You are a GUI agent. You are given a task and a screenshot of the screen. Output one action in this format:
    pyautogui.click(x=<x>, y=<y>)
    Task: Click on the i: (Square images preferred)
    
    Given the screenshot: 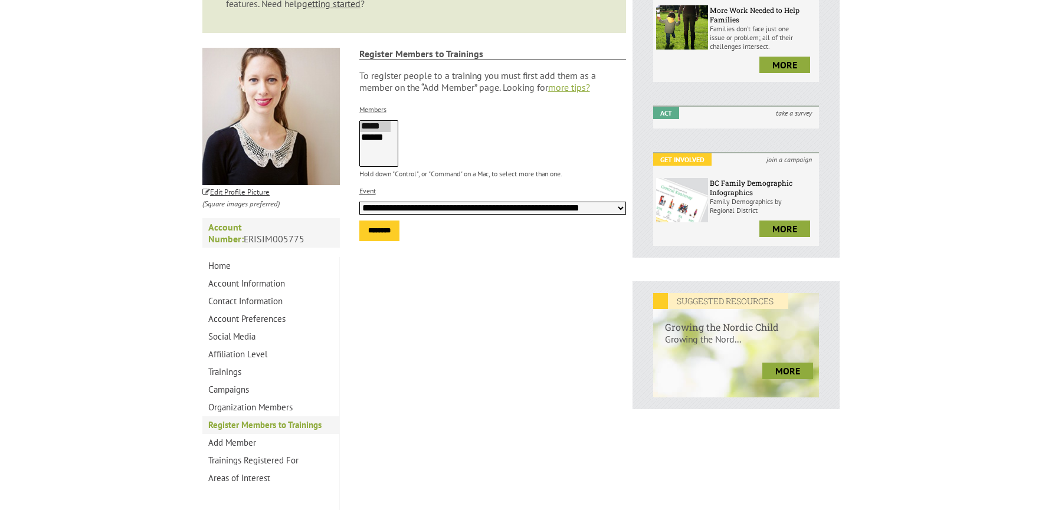 What is the action you would take?
    pyautogui.click(x=241, y=204)
    